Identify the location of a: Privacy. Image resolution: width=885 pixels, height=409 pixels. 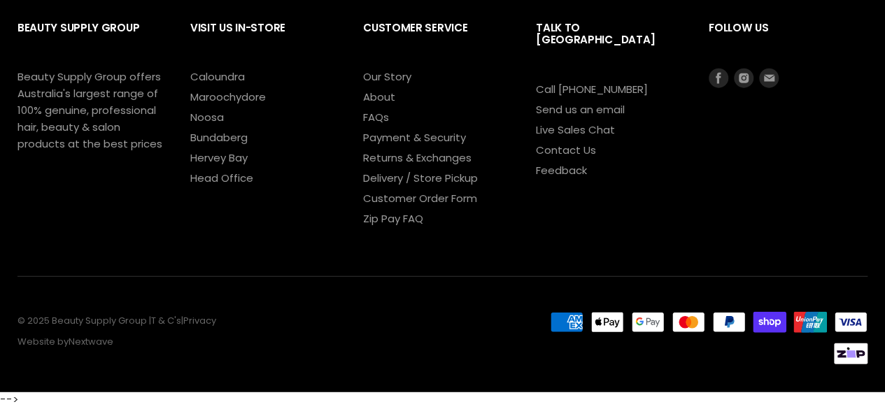
(199, 320).